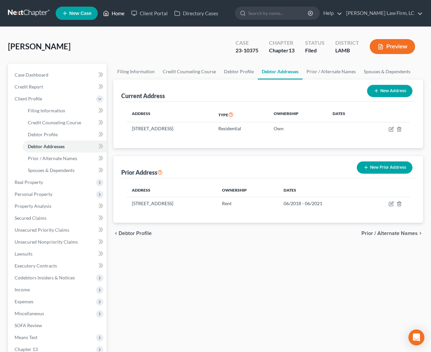 This screenshot has height=352, width=431. I want to click on div: Case, so click(247, 43).